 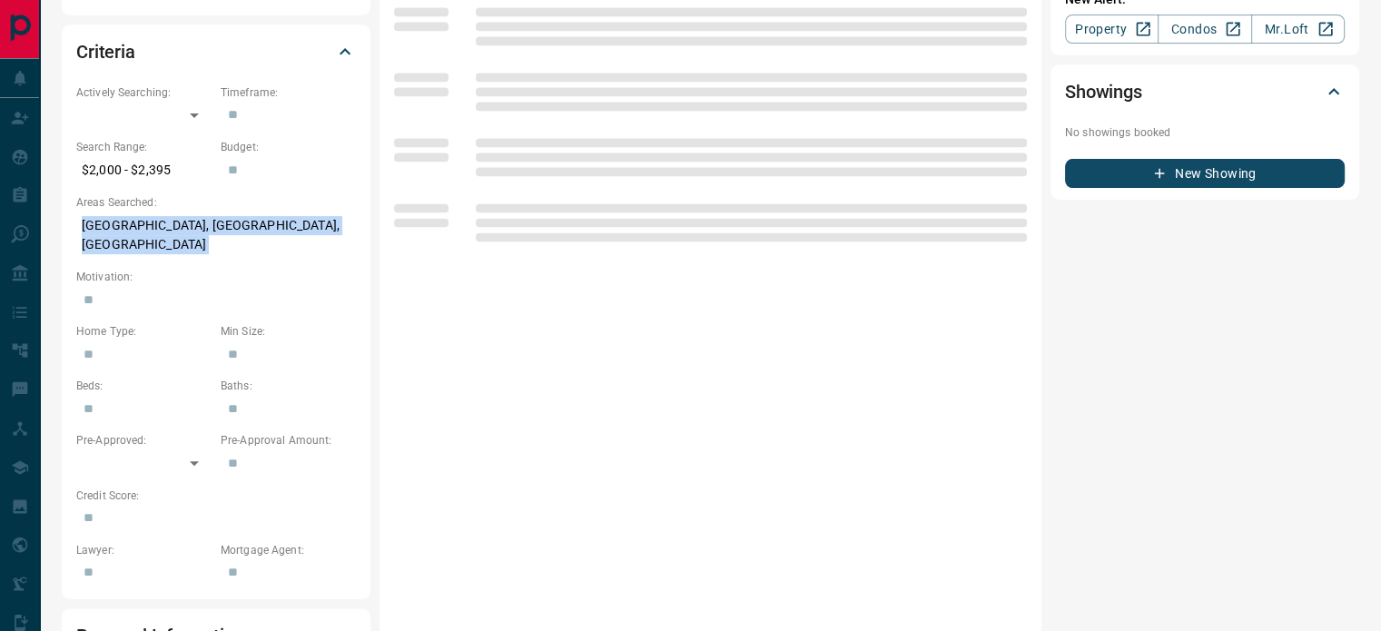 I want to click on p: Actively Searching:, so click(x=143, y=93).